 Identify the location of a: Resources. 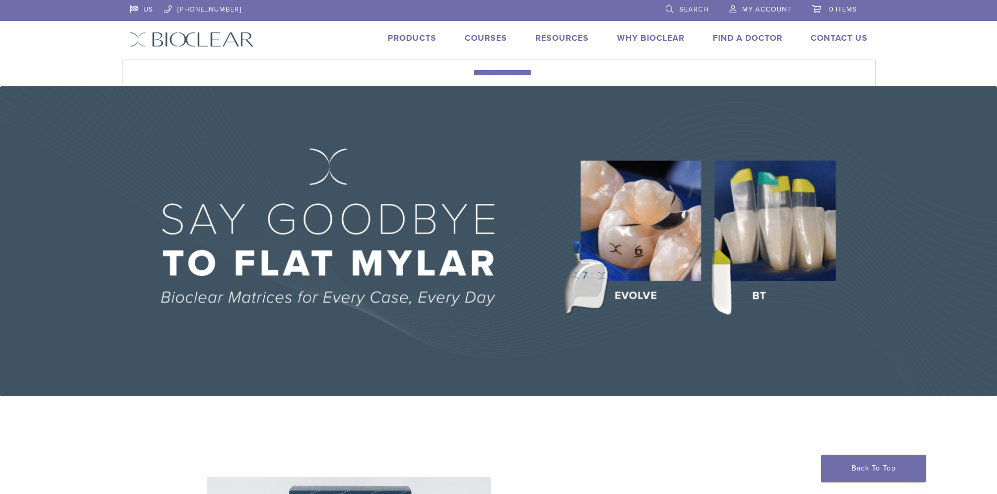
(562, 38).